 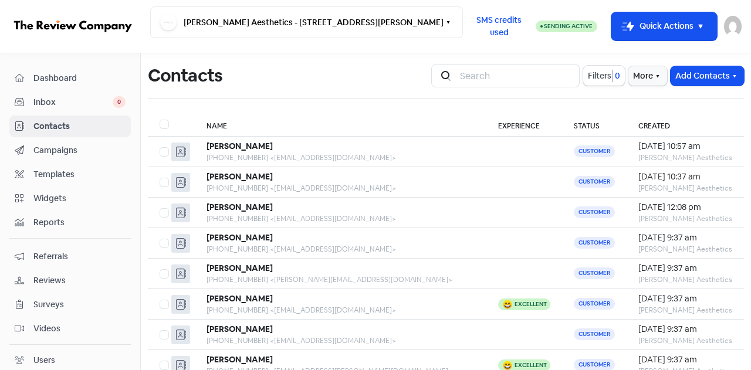 What do you see at coordinates (664, 26) in the screenshot?
I see `button: Quick Actions` at bounding box center [664, 26].